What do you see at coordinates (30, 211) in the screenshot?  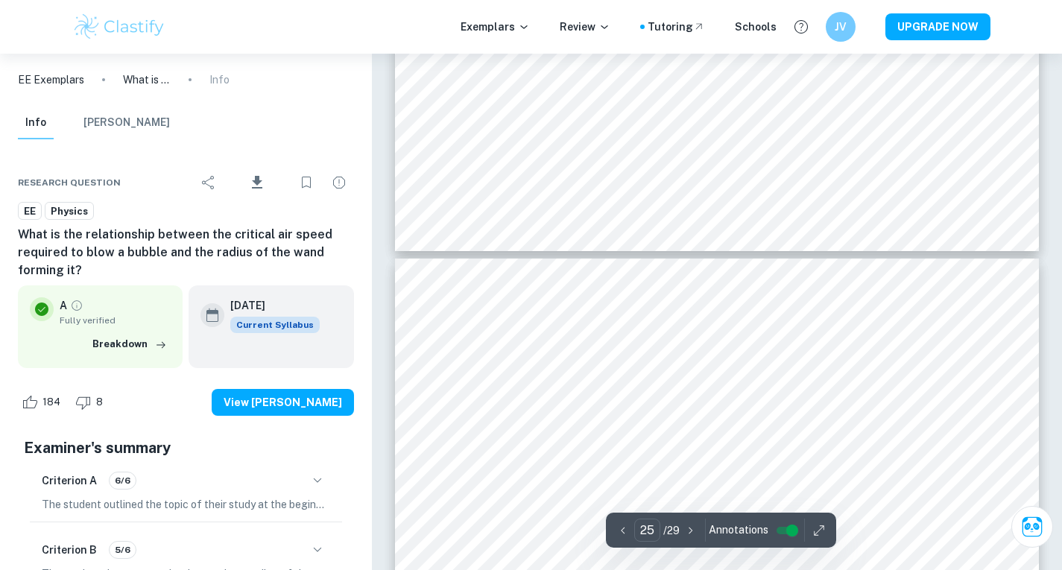 I see `a: EE` at bounding box center [30, 211].